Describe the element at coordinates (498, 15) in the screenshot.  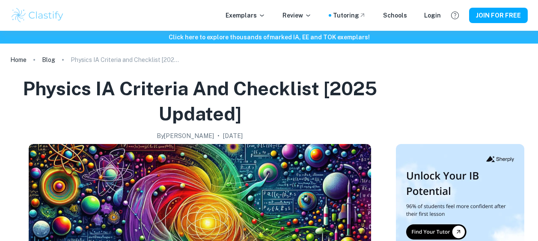
I see `a: JOIN FOR FREE` at that location.